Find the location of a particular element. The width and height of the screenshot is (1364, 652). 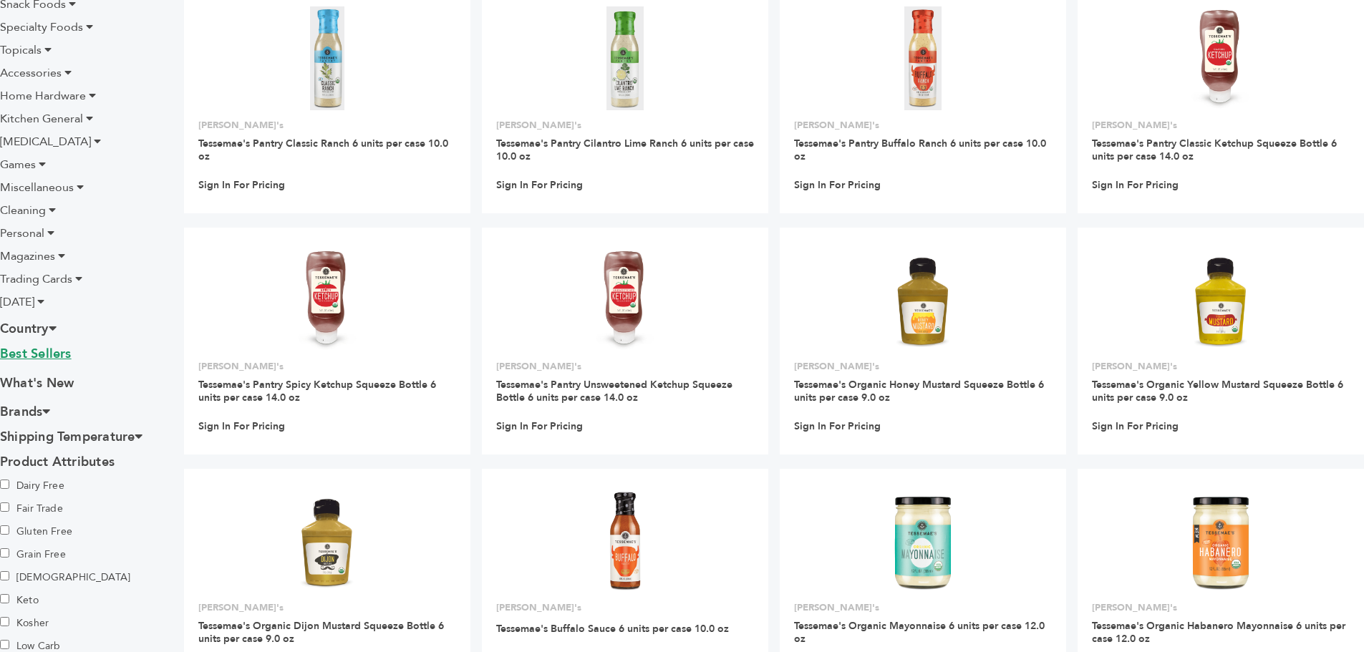

img: Tessemae's Pantry Unsweetened Ketchup Squeeze Bottle 6 units per case 14.0 oz is located at coordinates (625, 299).